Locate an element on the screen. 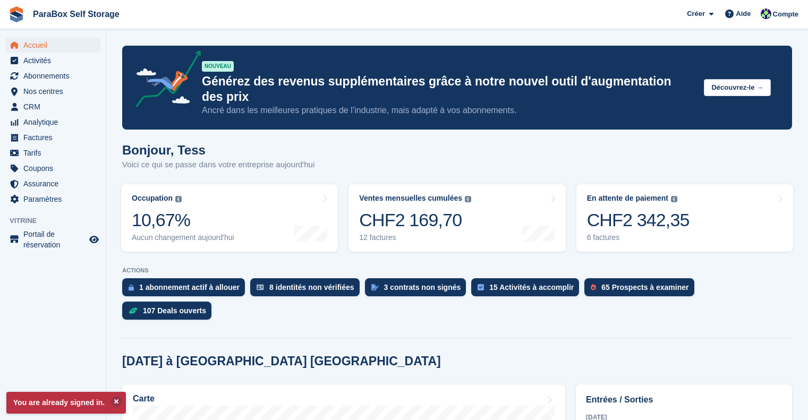 This screenshot has width=808, height=420. a: 65 Prospects à examiner is located at coordinates (642, 290).